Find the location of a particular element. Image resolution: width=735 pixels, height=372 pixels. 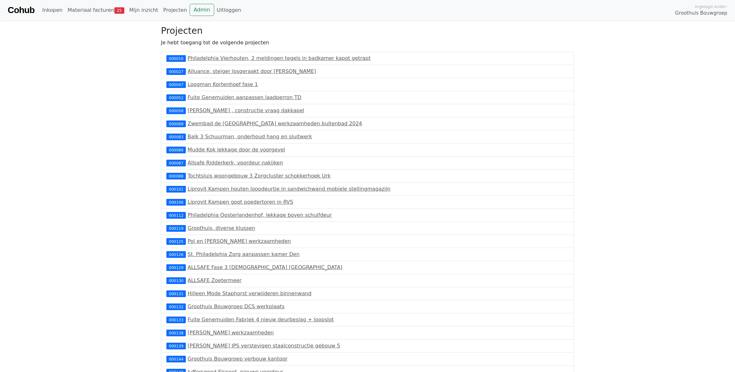

a: ALLSAFE Zoetermeer is located at coordinates (214, 280).